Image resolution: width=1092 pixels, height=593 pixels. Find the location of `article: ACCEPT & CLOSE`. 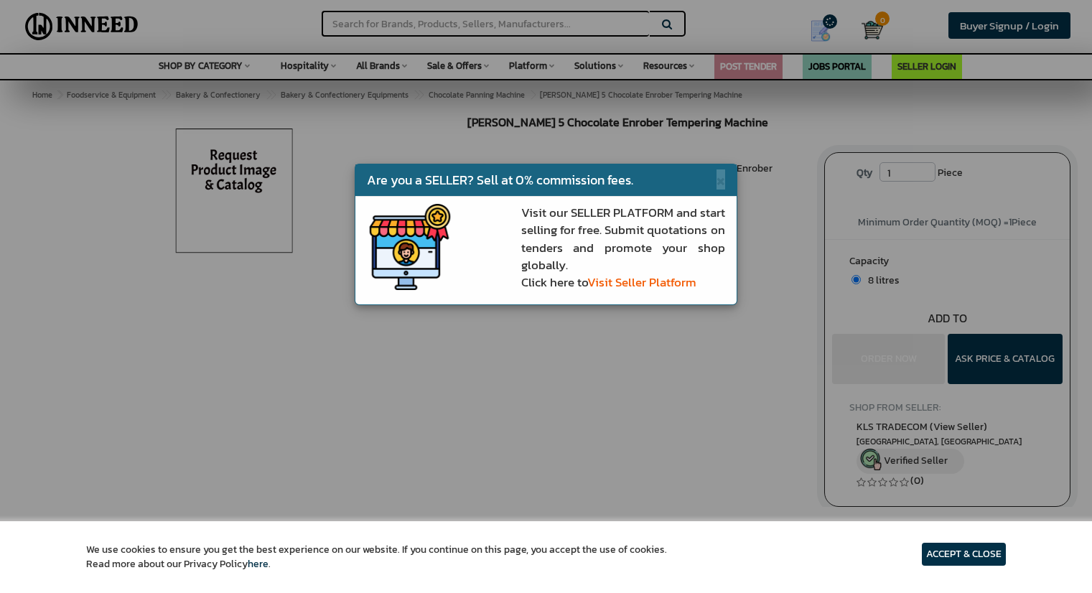

article: ACCEPT & CLOSE is located at coordinates (963, 554).